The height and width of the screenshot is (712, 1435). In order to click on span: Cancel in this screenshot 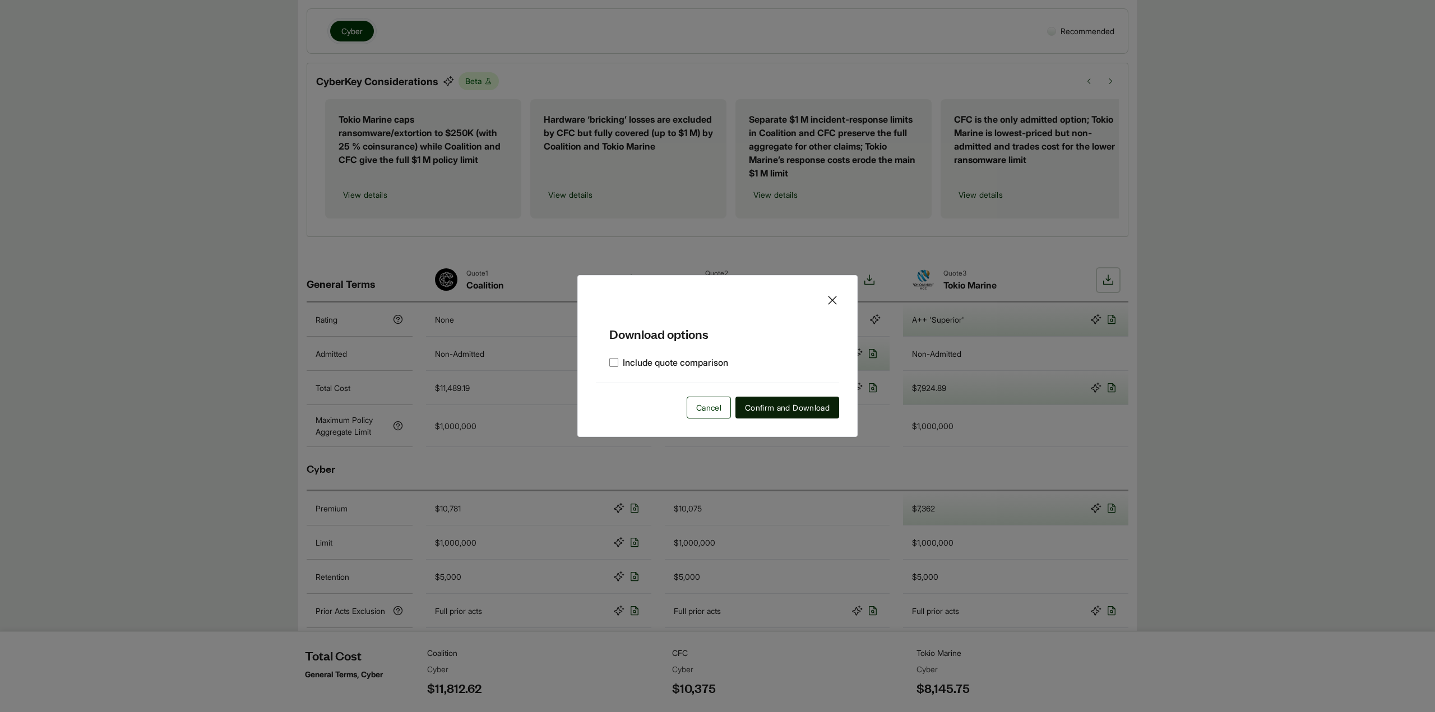, I will do `click(708, 407)`.